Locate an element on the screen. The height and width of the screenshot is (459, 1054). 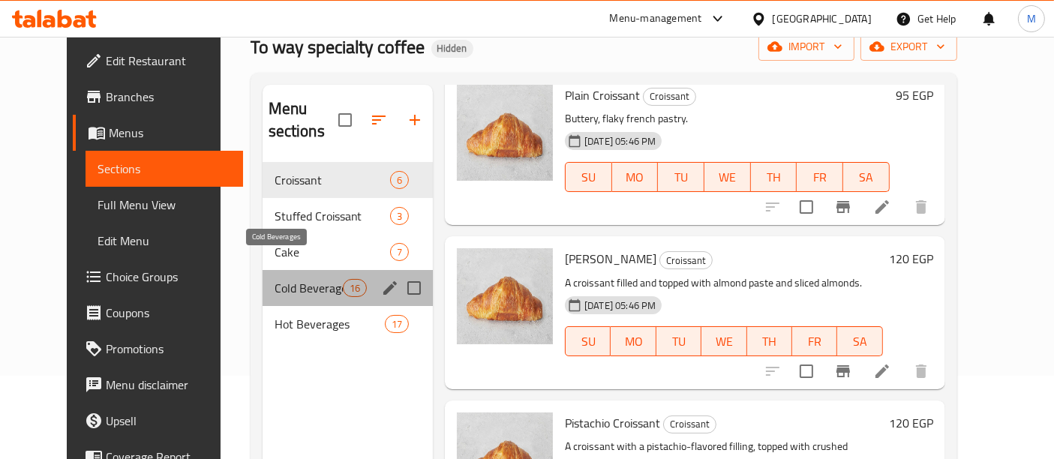
span: export is located at coordinates (909, 47).